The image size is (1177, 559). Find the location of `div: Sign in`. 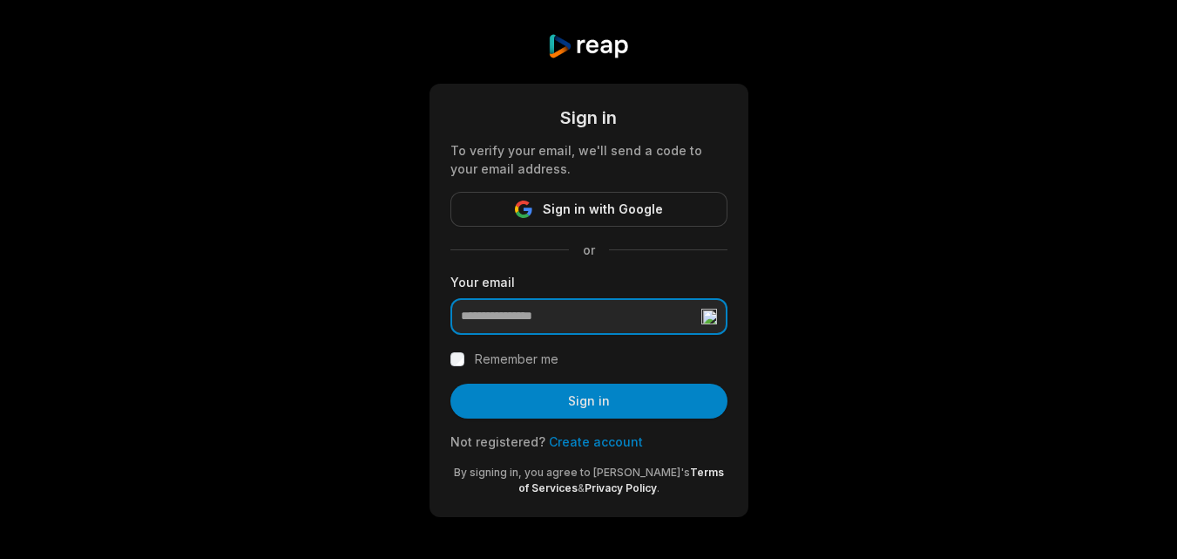

div: Sign in is located at coordinates (589, 118).